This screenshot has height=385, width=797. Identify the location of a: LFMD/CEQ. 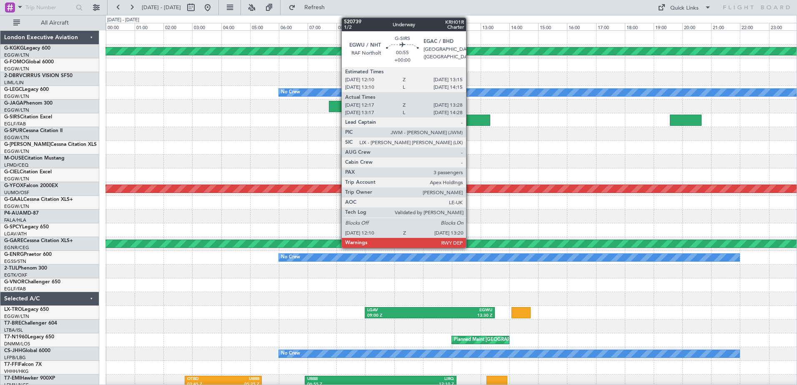
(16, 165).